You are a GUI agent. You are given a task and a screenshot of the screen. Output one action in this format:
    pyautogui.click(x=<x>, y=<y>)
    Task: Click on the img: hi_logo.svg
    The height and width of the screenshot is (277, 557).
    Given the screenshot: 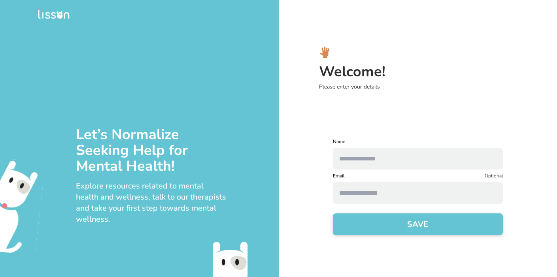 What is the action you would take?
    pyautogui.click(x=325, y=52)
    